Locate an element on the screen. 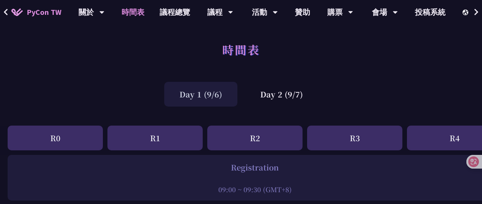 The width and height of the screenshot is (482, 204). div: R3 is located at coordinates (354, 138).